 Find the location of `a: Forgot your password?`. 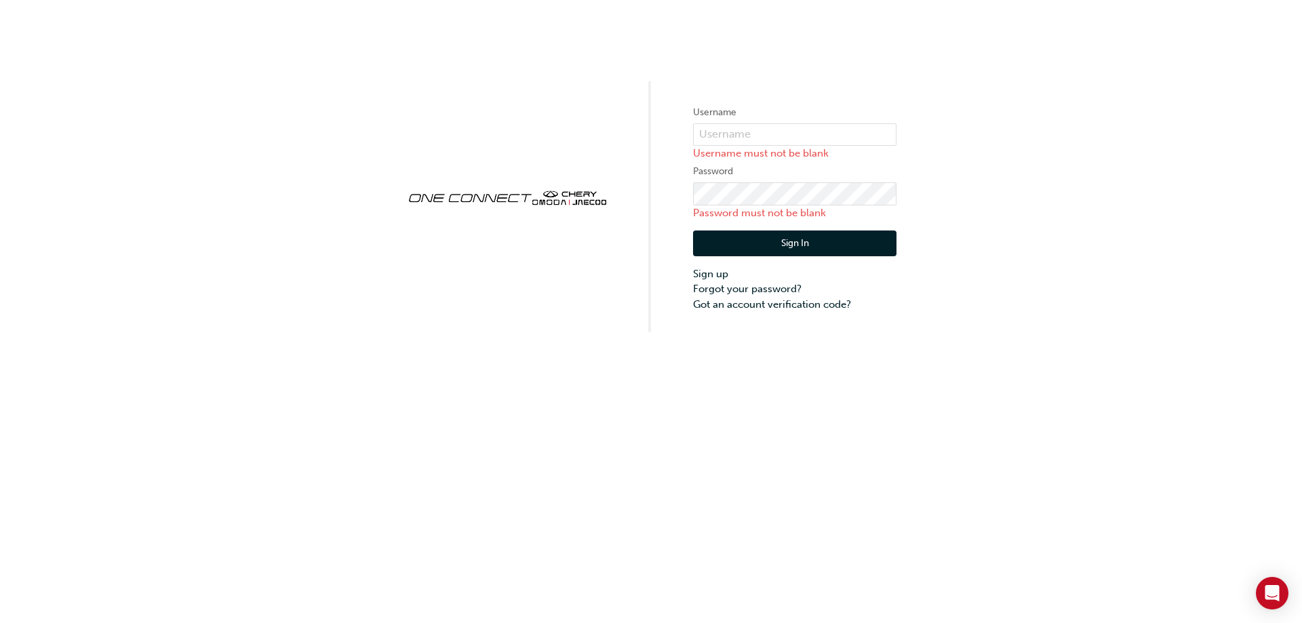

a: Forgot your password? is located at coordinates (795, 289).